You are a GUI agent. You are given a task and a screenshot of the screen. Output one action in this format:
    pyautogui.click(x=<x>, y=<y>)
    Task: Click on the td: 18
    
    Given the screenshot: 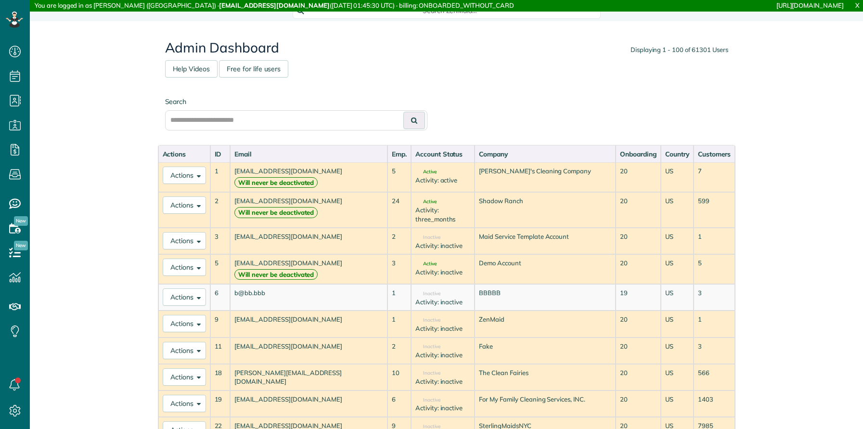 What is the action you would take?
    pyautogui.click(x=220, y=377)
    